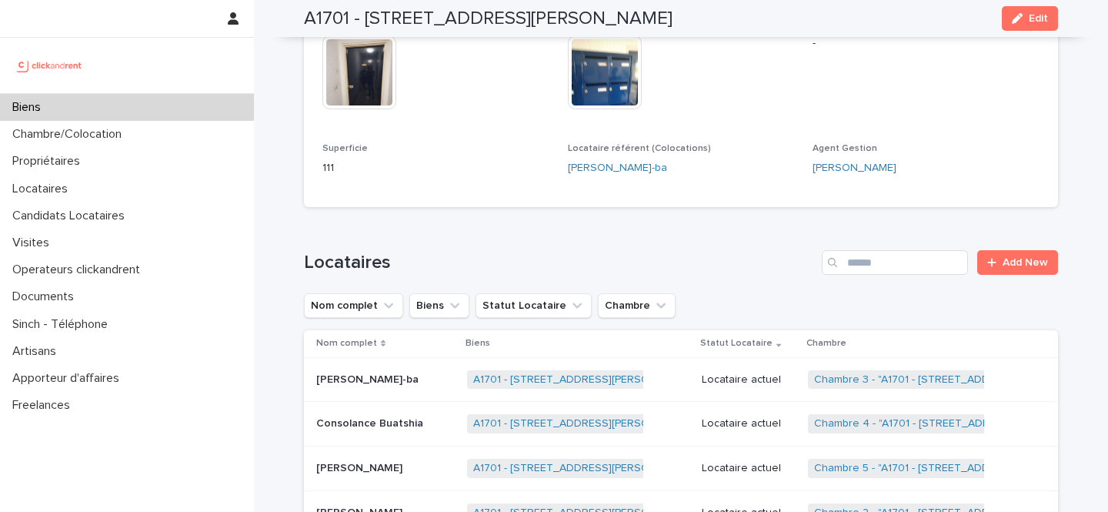  I want to click on p: Nom complet, so click(346, 343).